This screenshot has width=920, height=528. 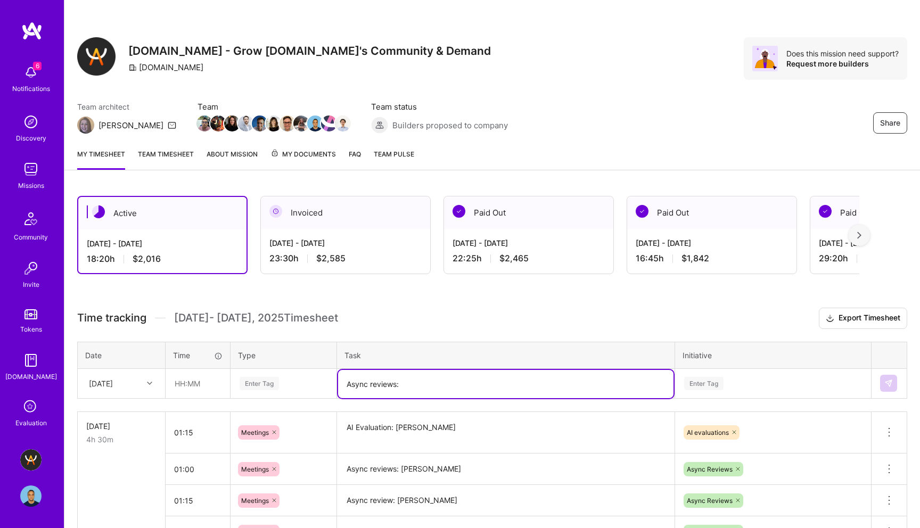 I want to click on i: icon Mail, so click(x=172, y=125).